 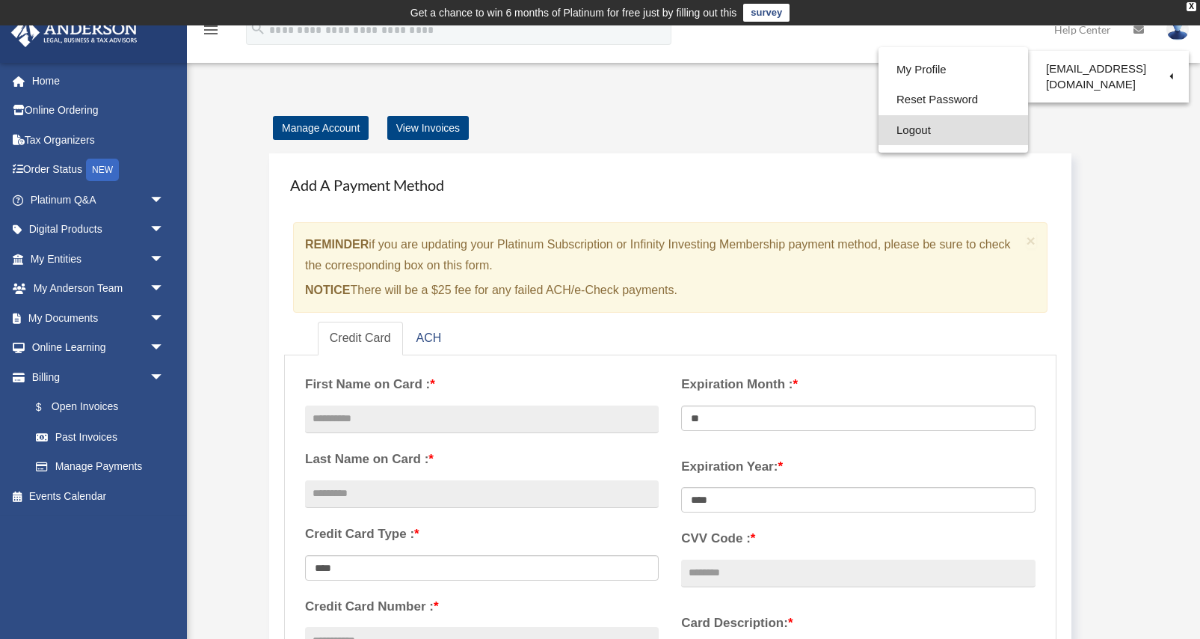 What do you see at coordinates (482, 459) in the screenshot?
I see `label: Last Name on Card :` at bounding box center [482, 459].